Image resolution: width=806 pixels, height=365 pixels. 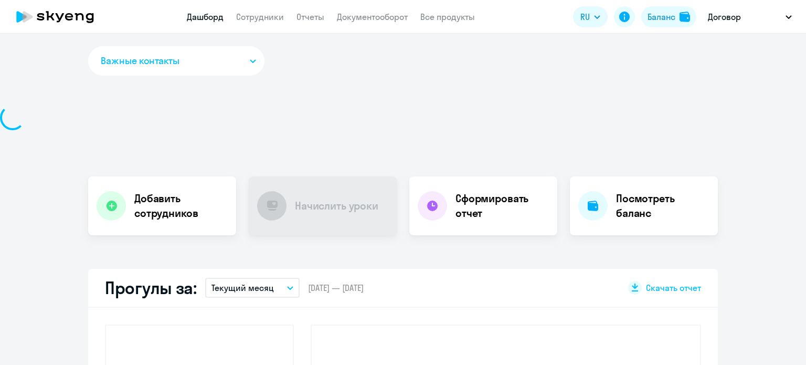 I want to click on h4: Сформировать отчет, so click(x=502, y=206).